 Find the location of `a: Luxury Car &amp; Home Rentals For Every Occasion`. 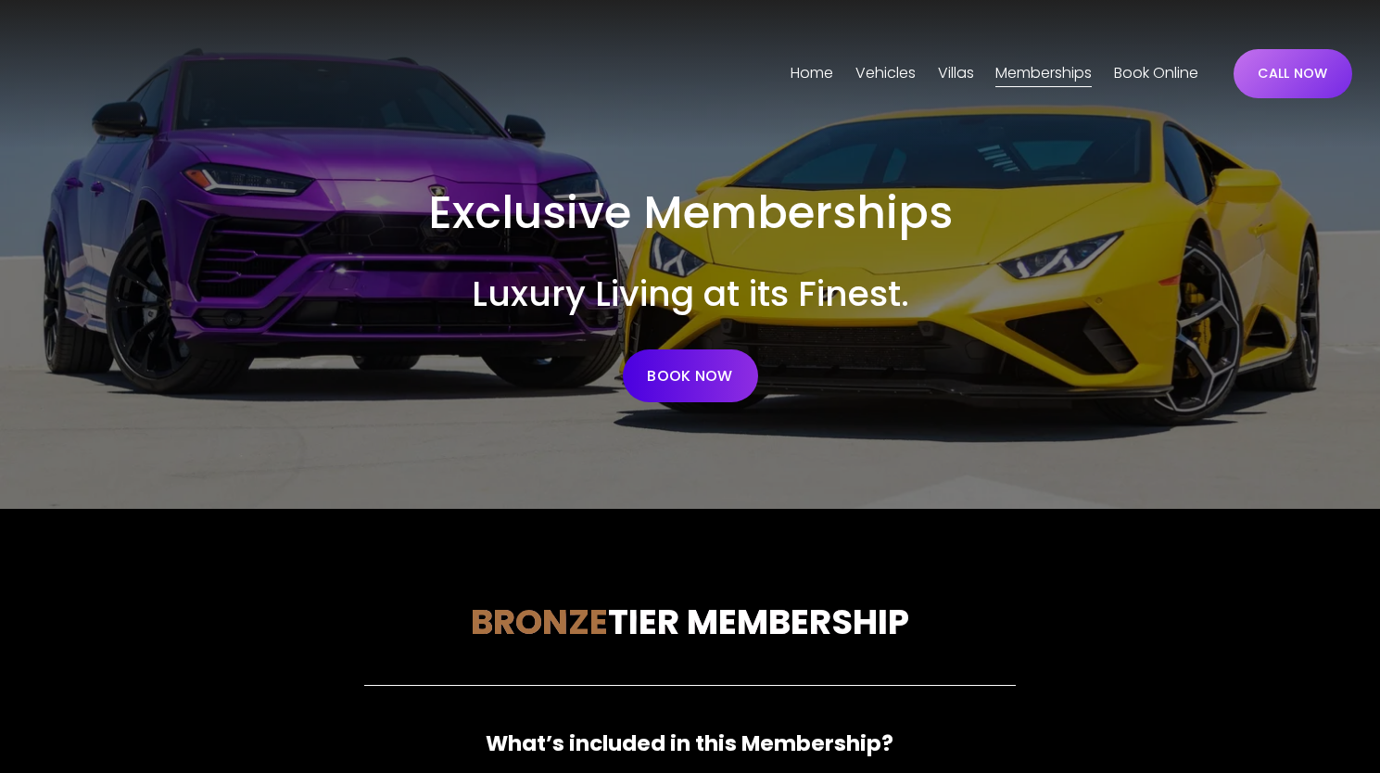

a: Luxury Car &amp; Home Rentals For Every Occasion is located at coordinates (102, 74).